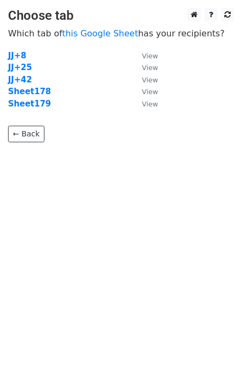 The width and height of the screenshot is (242, 383). What do you see at coordinates (17, 56) in the screenshot?
I see `strong: JJ+8` at bounding box center [17, 56].